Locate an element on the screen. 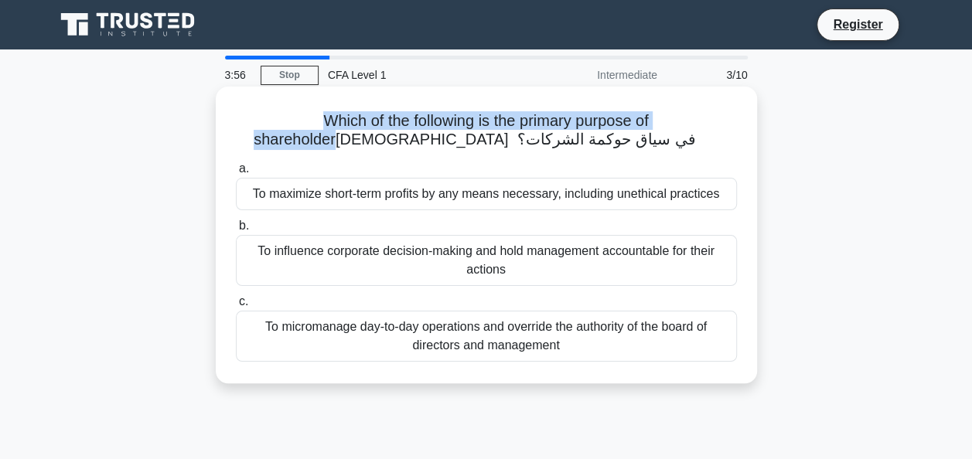  span: b. is located at coordinates (244, 225).